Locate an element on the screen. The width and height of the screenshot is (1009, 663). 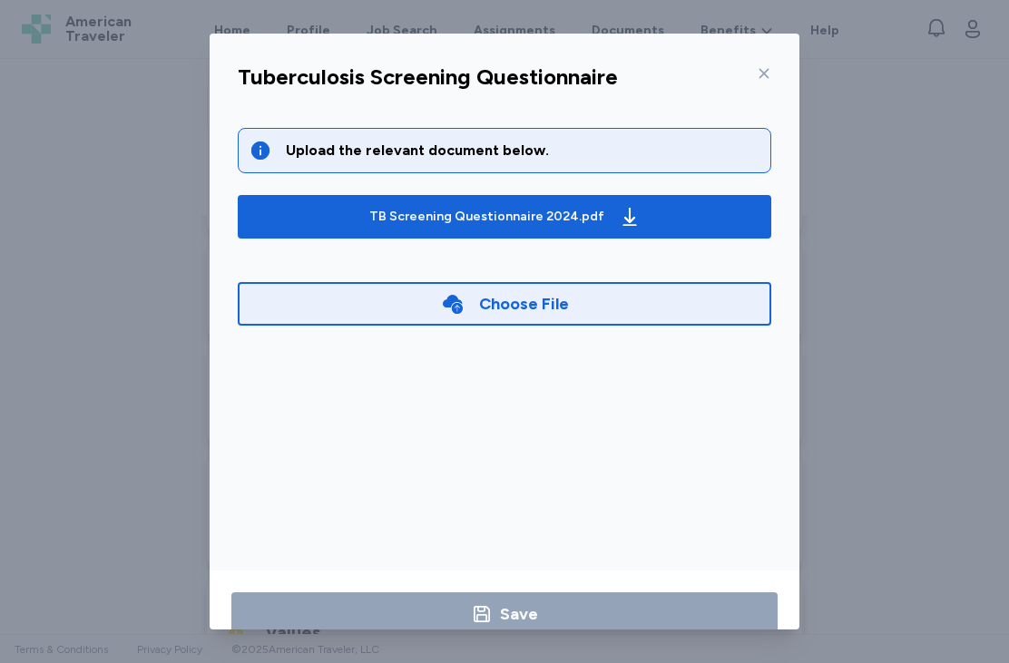
div: TB Screening Questionnaire 2024.pdf is located at coordinates (486, 217).